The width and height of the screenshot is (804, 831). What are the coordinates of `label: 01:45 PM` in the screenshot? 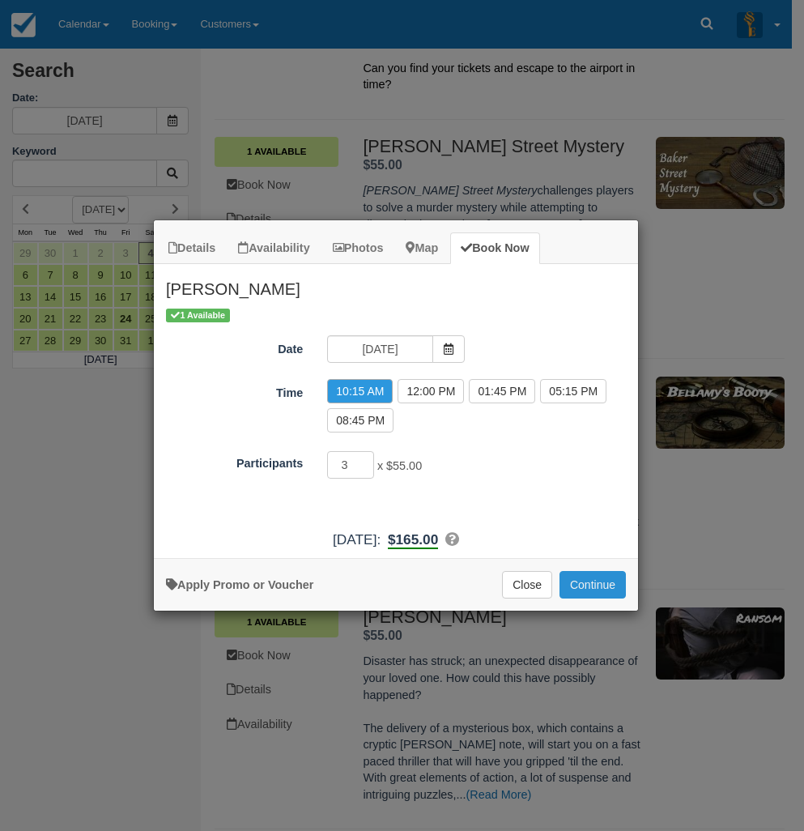 It's located at (502, 391).